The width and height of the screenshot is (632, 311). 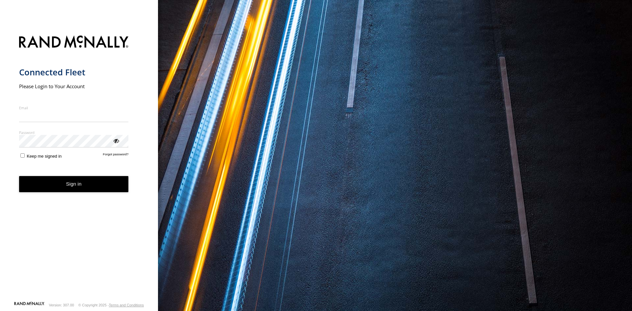 I want to click on form: main, so click(x=79, y=166).